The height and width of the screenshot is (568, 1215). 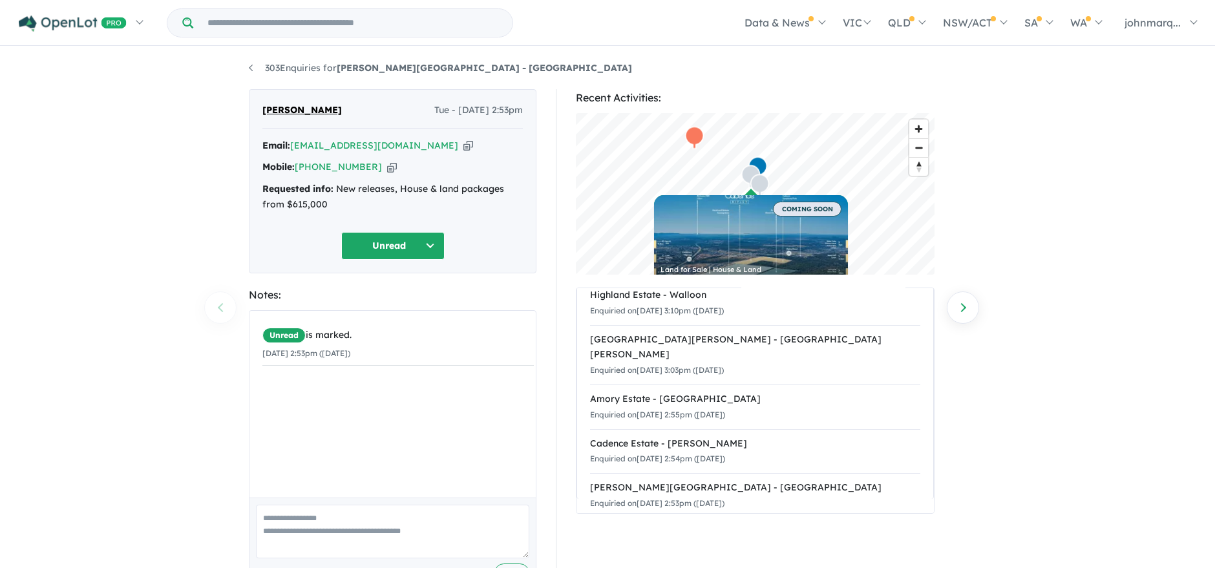 I want to click on img: Openlot PRO Logo White, so click(x=72, y=23).